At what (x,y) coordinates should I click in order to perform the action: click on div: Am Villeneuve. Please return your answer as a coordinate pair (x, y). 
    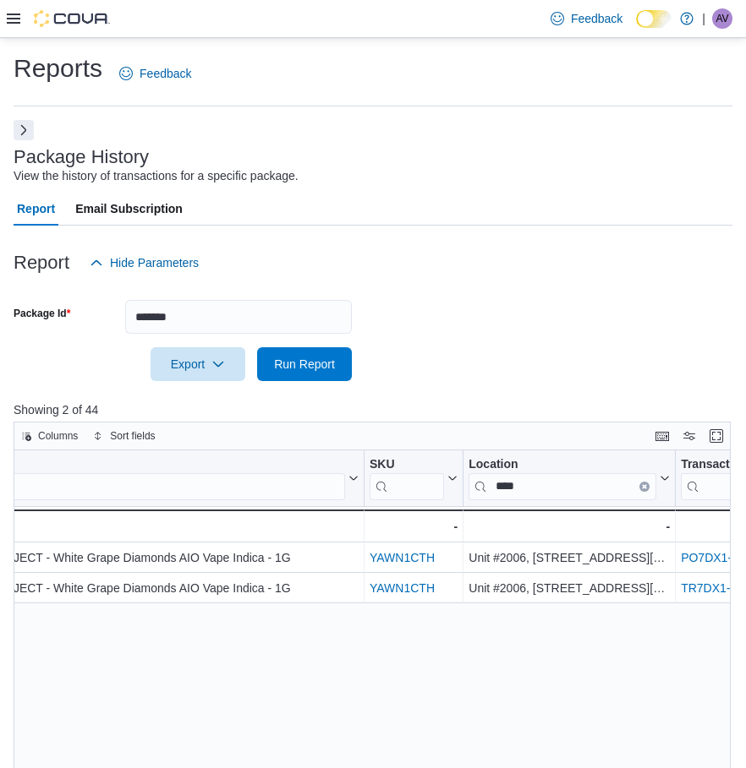
    Looking at the image, I should click on (722, 19).